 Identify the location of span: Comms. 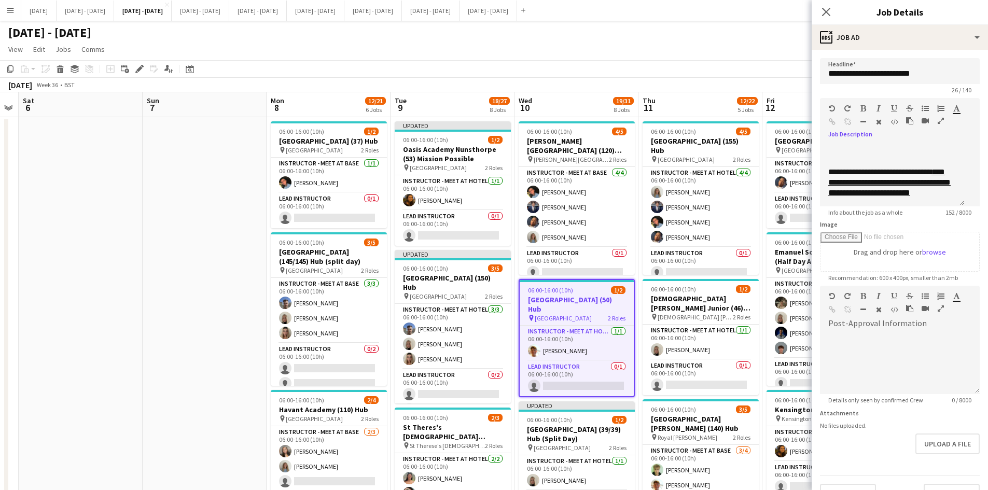
(93, 49).